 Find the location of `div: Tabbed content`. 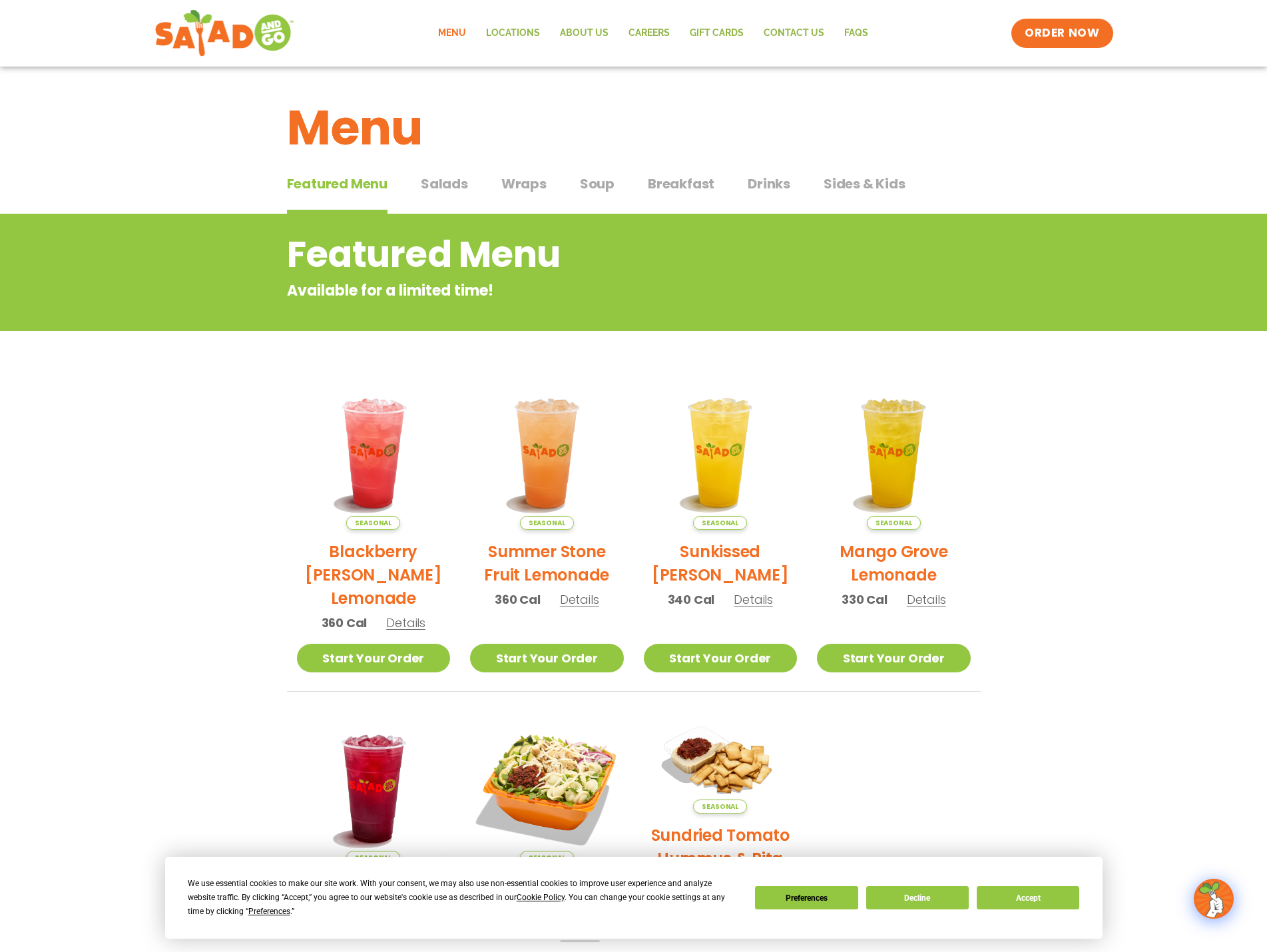

div: Tabbed content is located at coordinates (634, 192).